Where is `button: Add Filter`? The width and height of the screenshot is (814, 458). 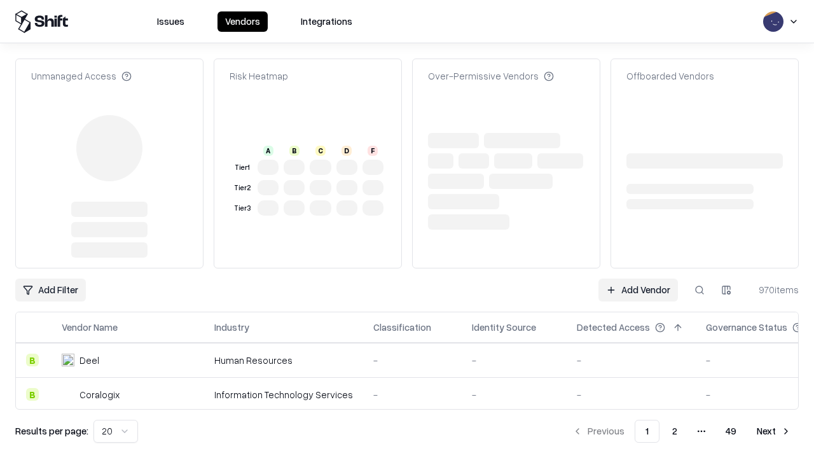 button: Add Filter is located at coordinates (50, 290).